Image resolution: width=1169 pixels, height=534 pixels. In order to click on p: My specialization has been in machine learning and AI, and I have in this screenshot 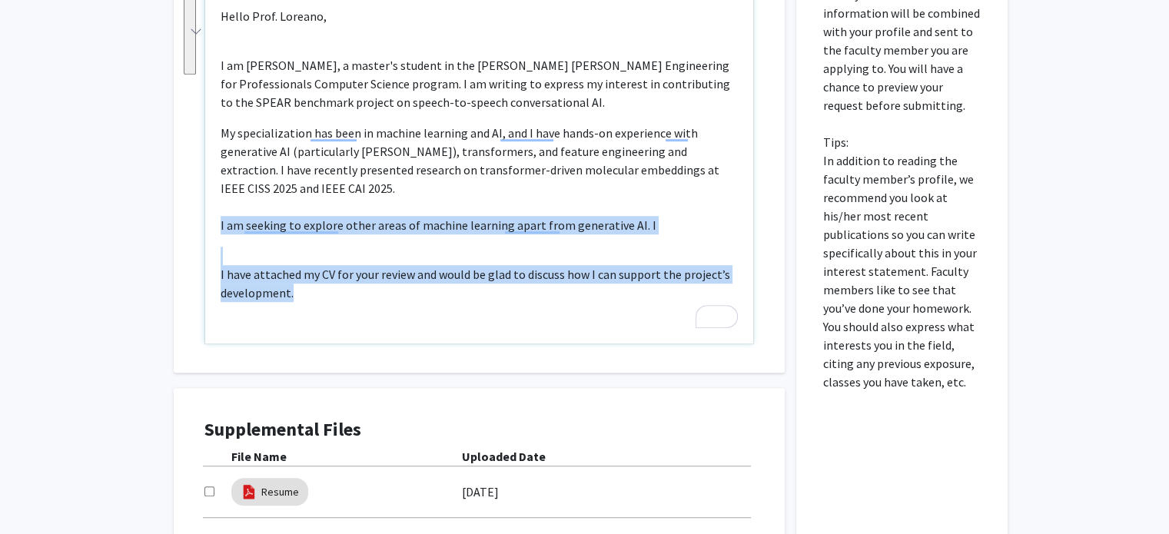, I will do `click(479, 170)`.